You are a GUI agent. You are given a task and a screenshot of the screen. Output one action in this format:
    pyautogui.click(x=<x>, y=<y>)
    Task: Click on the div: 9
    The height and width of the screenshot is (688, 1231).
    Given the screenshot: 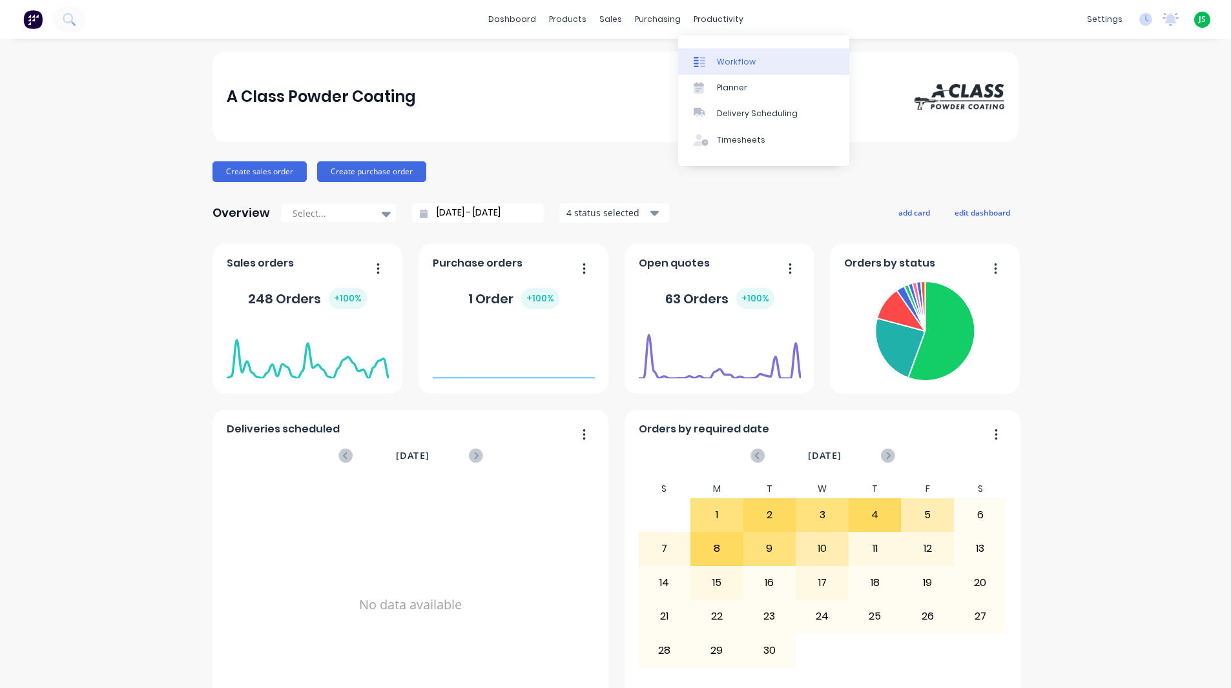 What is the action you would take?
    pyautogui.click(x=770, y=549)
    